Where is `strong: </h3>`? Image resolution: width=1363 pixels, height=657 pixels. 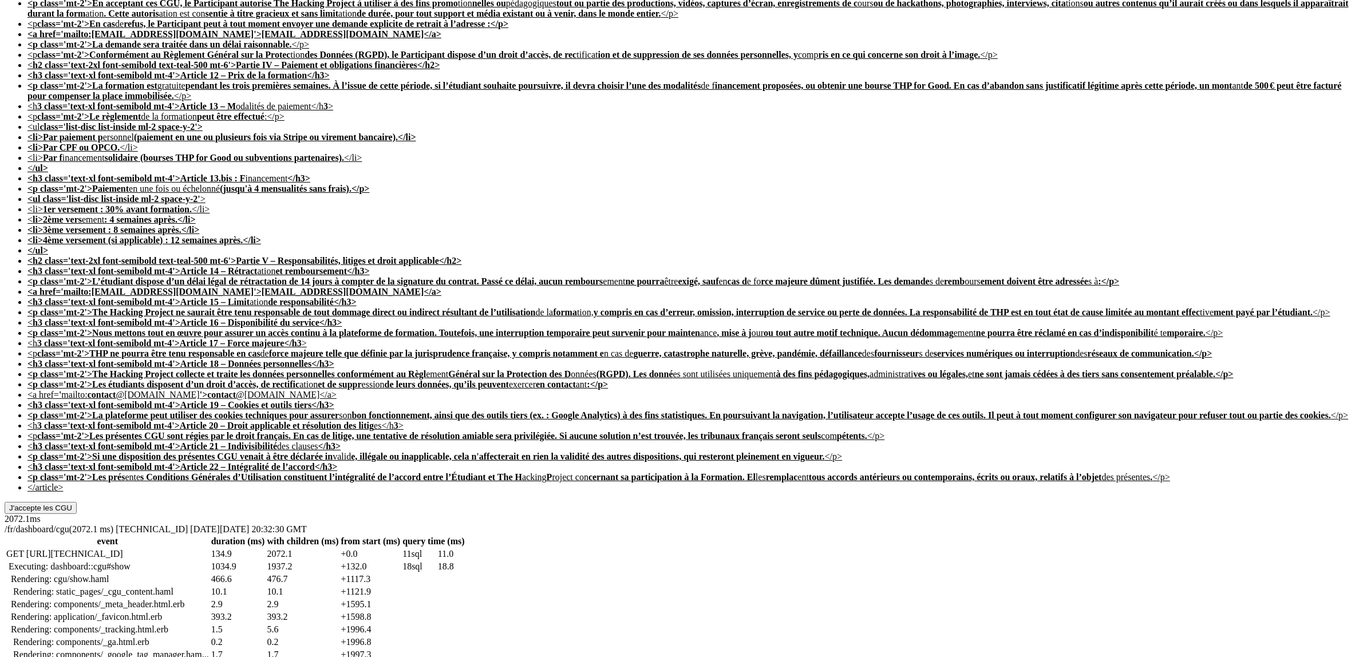
strong: </h3> is located at coordinates (330, 446).